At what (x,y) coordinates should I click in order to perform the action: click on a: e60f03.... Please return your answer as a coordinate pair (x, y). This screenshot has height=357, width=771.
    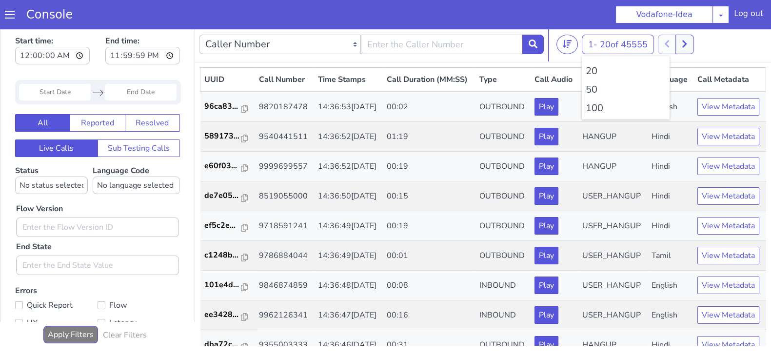
    Looking at the image, I should click on (228, 139).